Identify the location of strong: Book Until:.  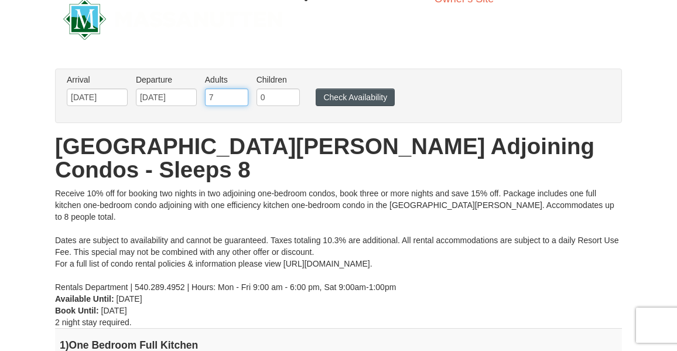
(77, 310).